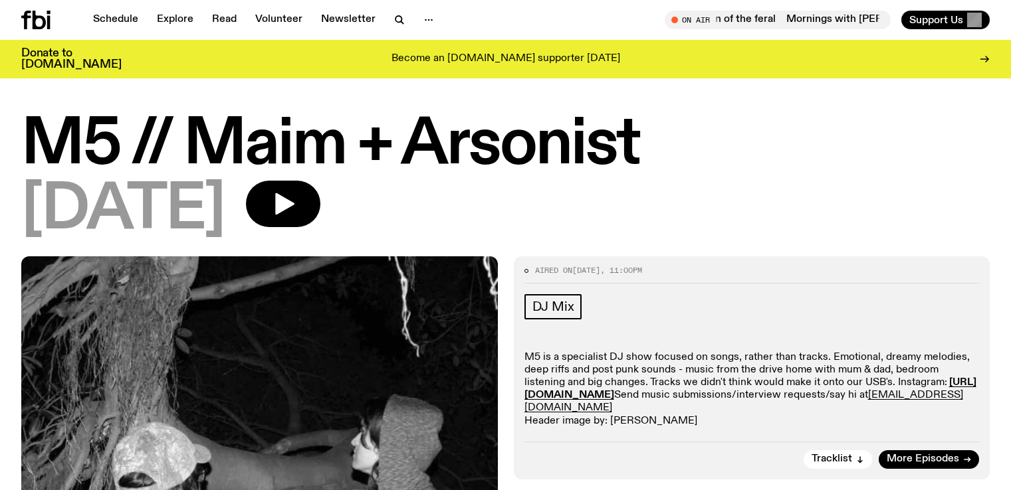 This screenshot has width=1011, height=490. What do you see at coordinates (553, 307) in the screenshot?
I see `span: DJ Mix` at bounding box center [553, 307].